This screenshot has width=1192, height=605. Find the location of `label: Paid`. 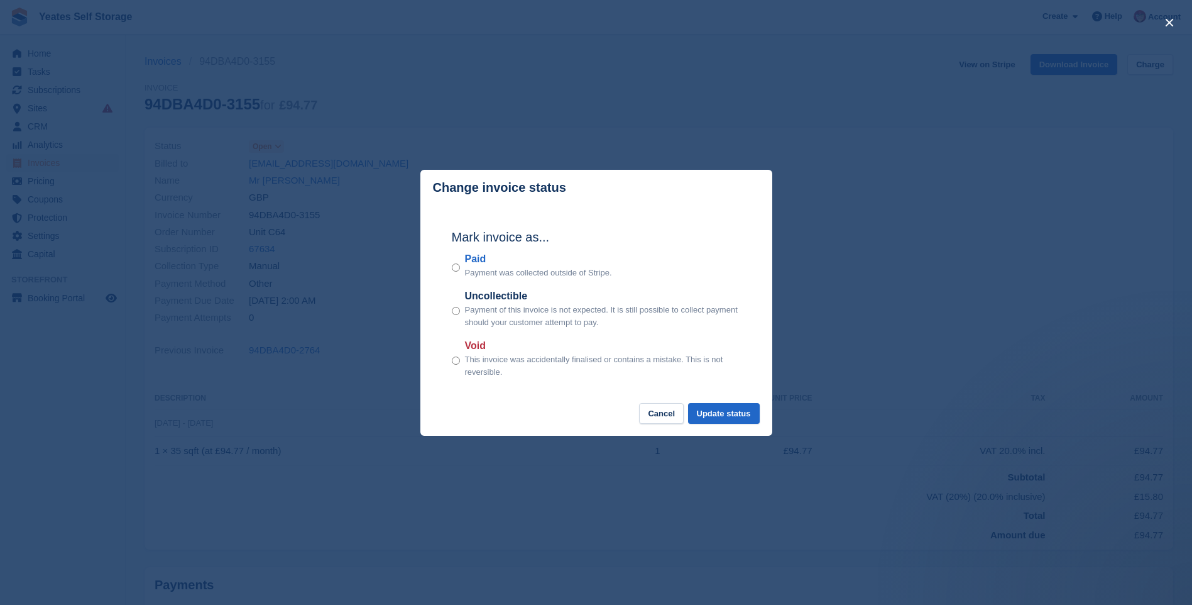

label: Paid is located at coordinates (539, 259).